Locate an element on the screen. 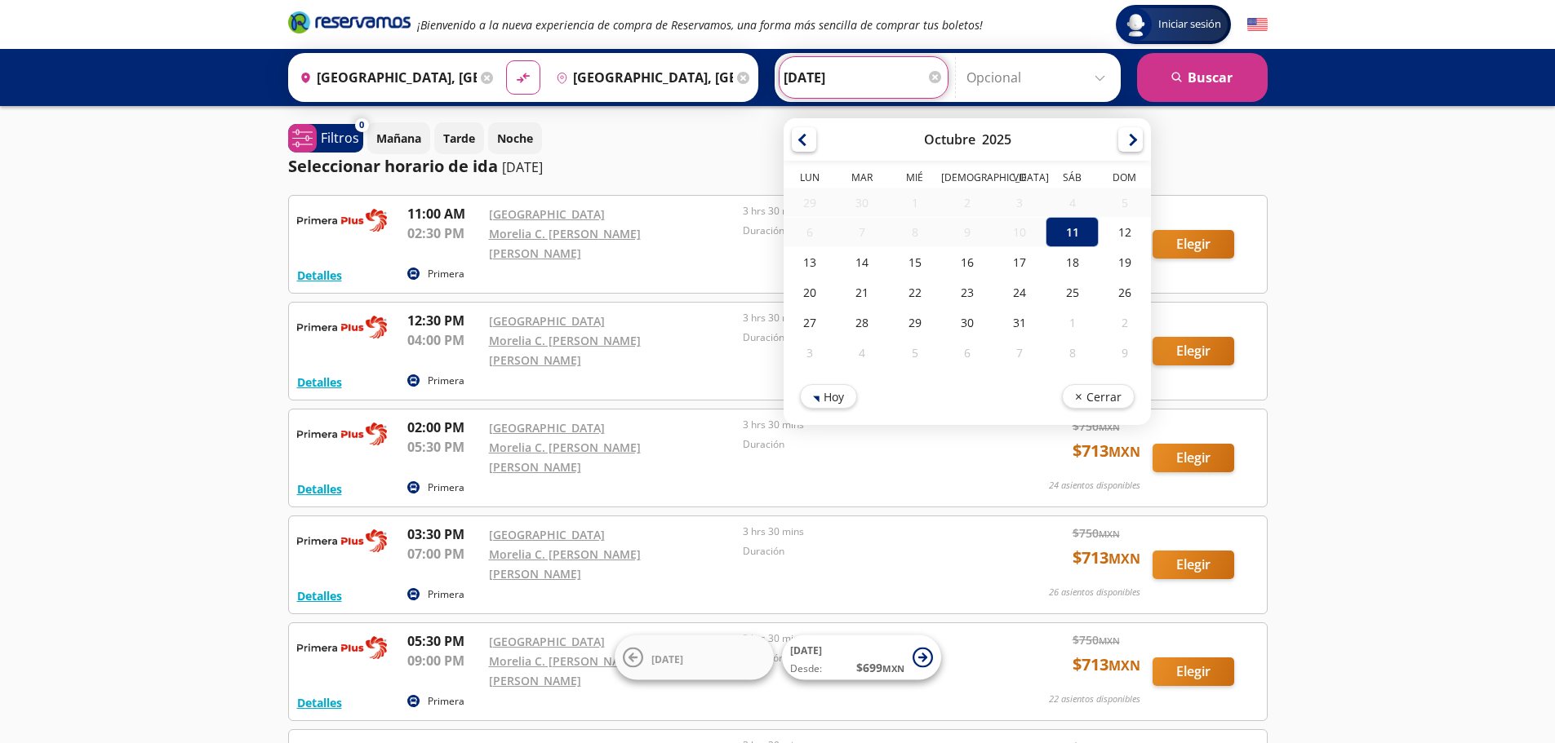 Image resolution: width=1555 pixels, height=743 pixels. div: 15-Oct-25 is located at coordinates (914, 262).